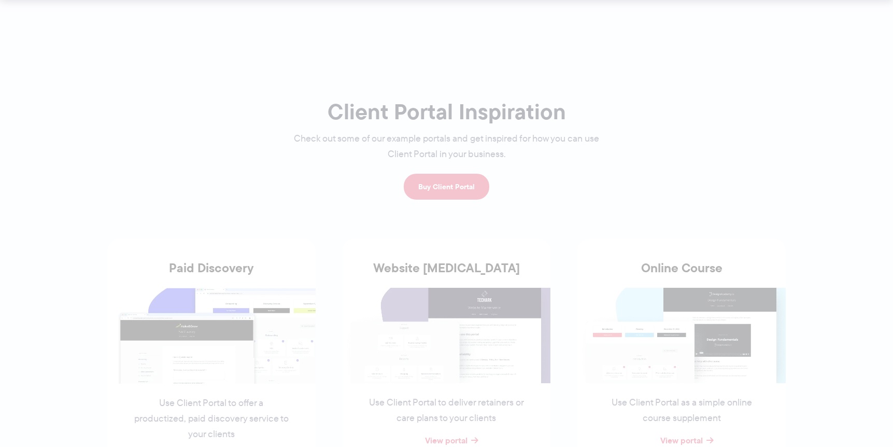 This screenshot has width=893, height=447. Describe the element at coordinates (447, 147) in the screenshot. I see `p: Check out some of our example portals and get inspired for how you can use Client Portal in your ...` at that location.